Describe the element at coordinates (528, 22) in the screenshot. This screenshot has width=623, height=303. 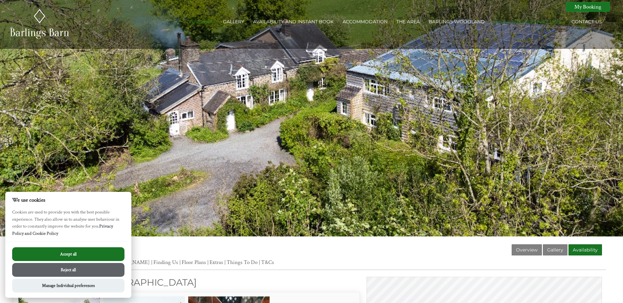
I see `a: Local activities and trips` at that location.